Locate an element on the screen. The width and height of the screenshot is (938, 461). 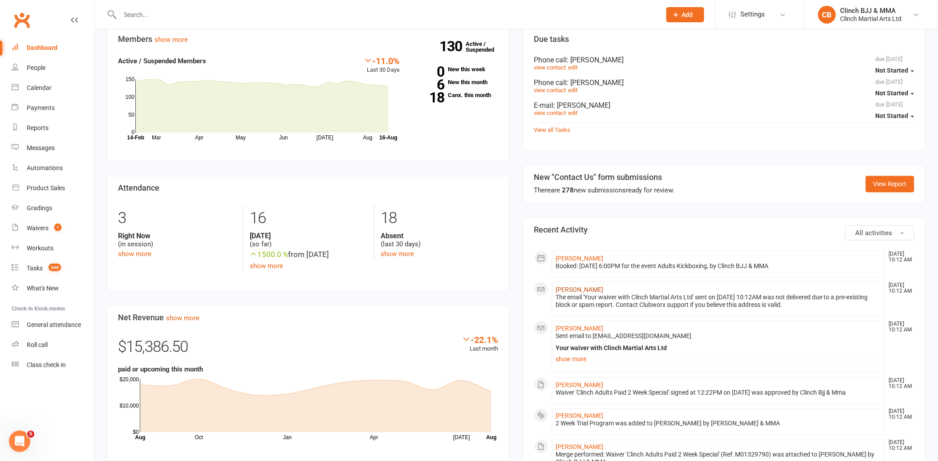
button: Add is located at coordinates (685, 15).